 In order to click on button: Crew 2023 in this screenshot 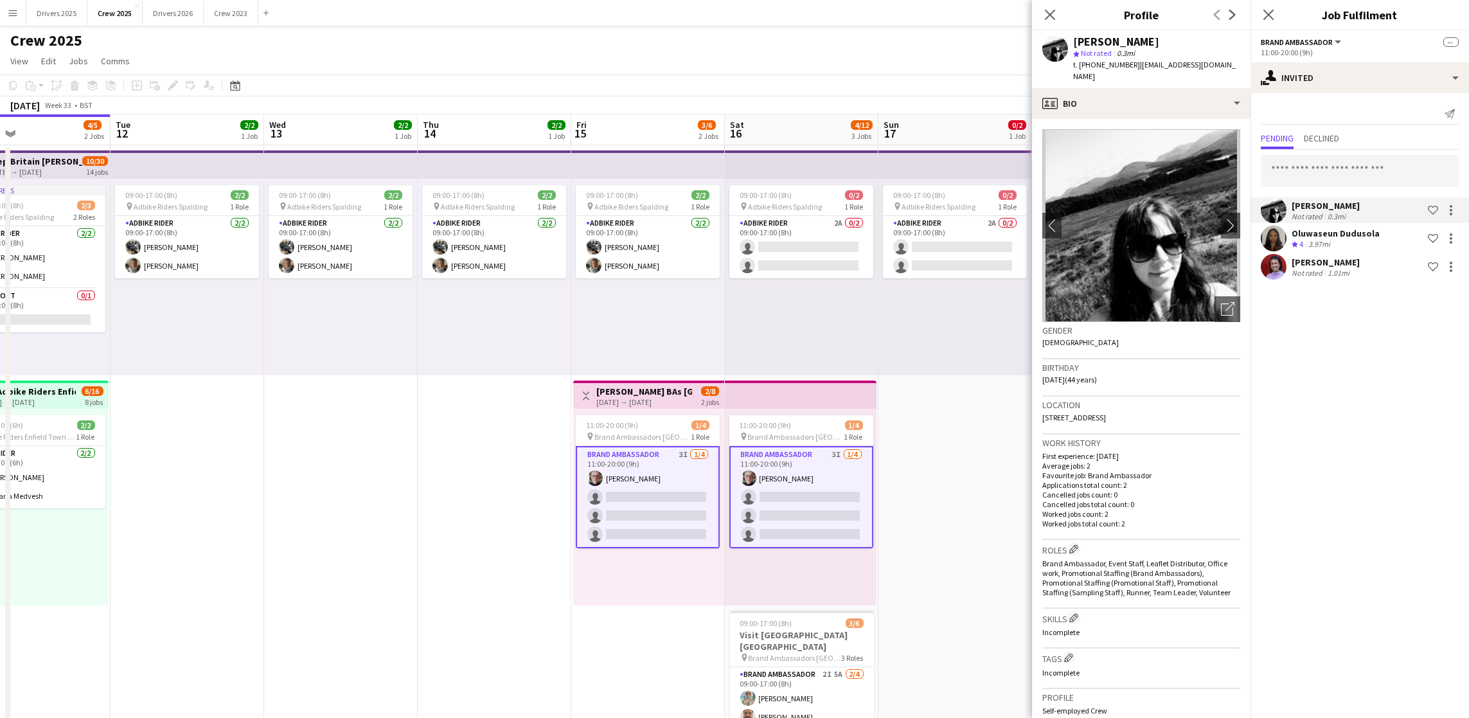, I will do `click(231, 13)`.